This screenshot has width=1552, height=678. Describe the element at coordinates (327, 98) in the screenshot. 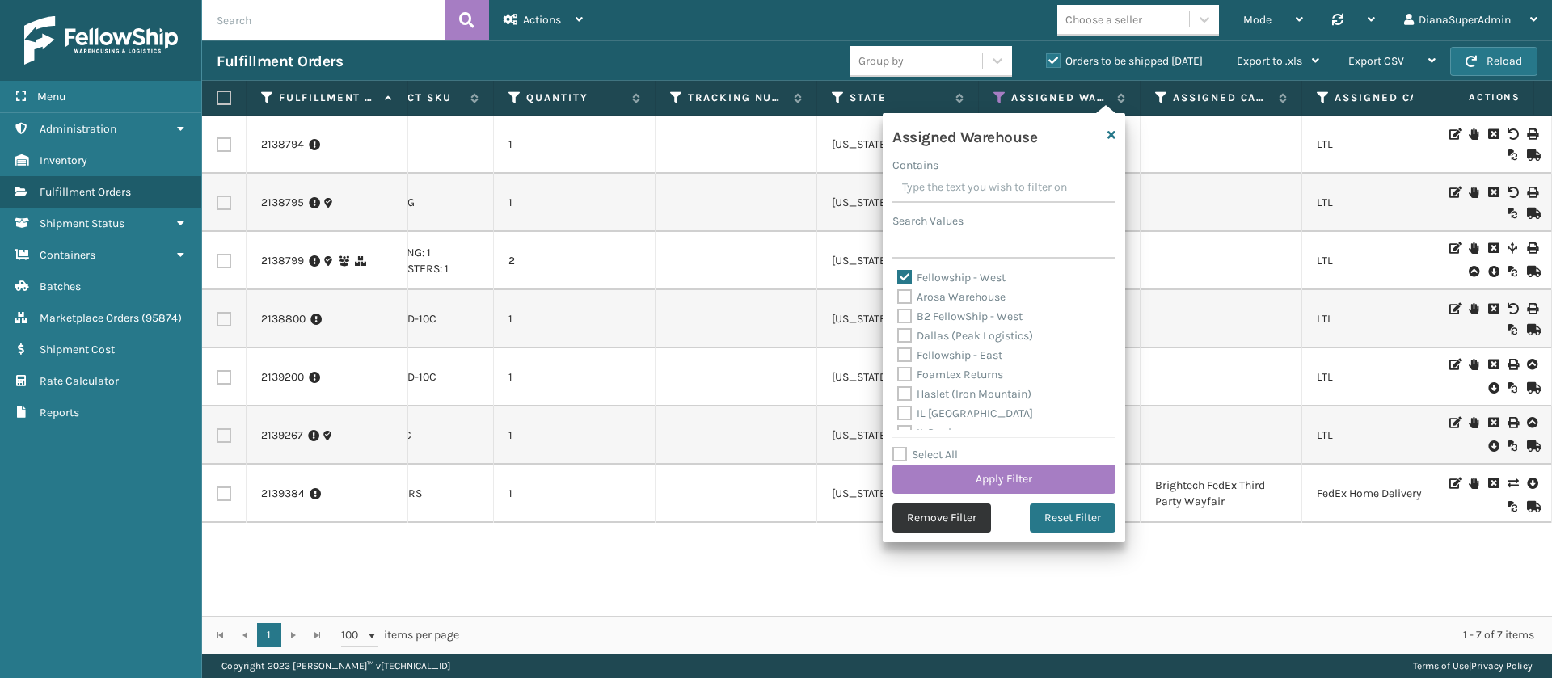

I see `label: Fulfillment Order Id` at that location.